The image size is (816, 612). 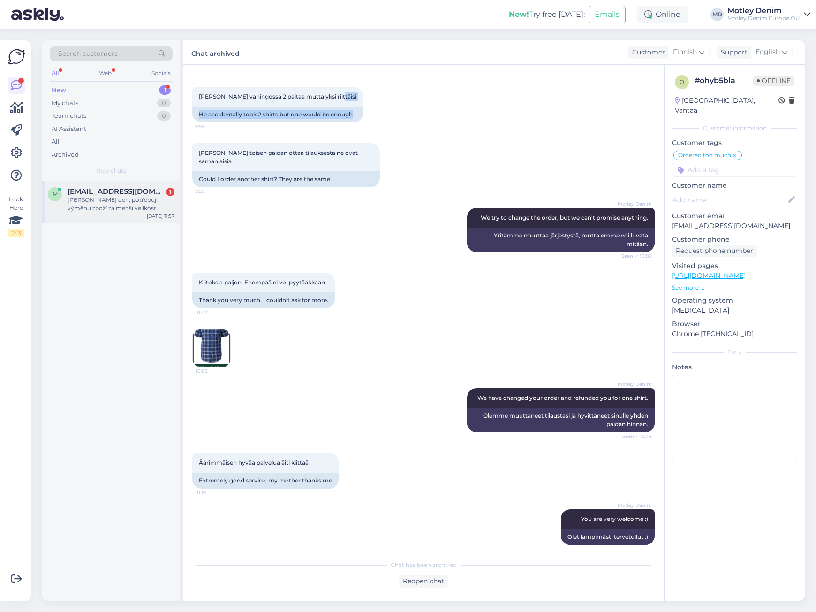 I want to click on div: Customer information, so click(x=734, y=128).